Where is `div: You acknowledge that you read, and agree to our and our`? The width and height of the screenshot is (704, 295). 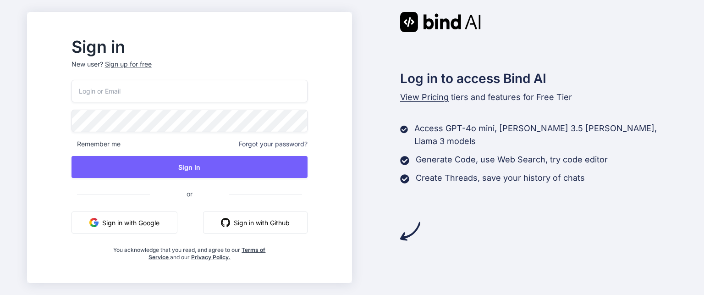
div: You acknowledge that you read, and agree to our and our is located at coordinates (190, 251).